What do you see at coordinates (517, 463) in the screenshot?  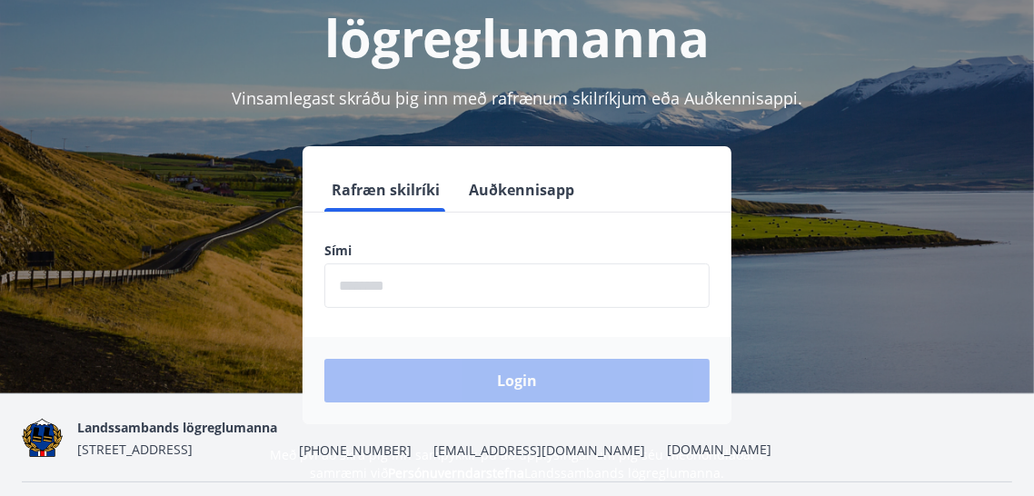 I see `span: Með því að skrá þig inn samþykkir þú að upplýsingar um þig séu meðhöndlaðar í samræmi við Landssa...` at bounding box center [517, 463].